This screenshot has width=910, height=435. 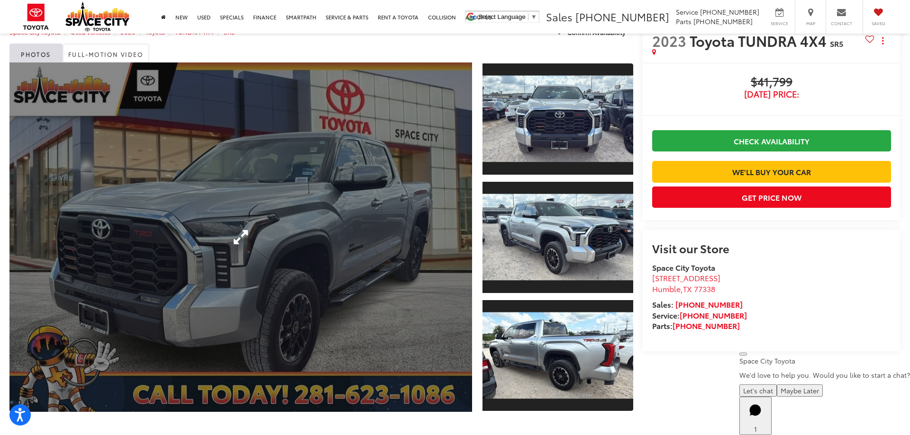 I want to click on strong: Service:, so click(x=699, y=315).